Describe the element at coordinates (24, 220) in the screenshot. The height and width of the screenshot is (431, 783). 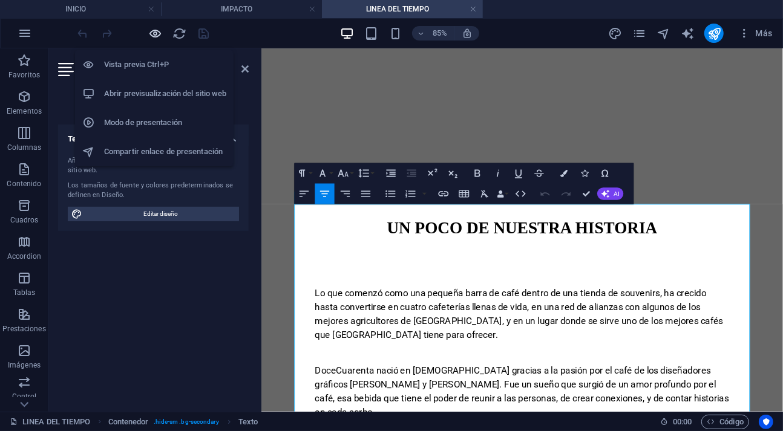
I see `p: Cuadros` at that location.